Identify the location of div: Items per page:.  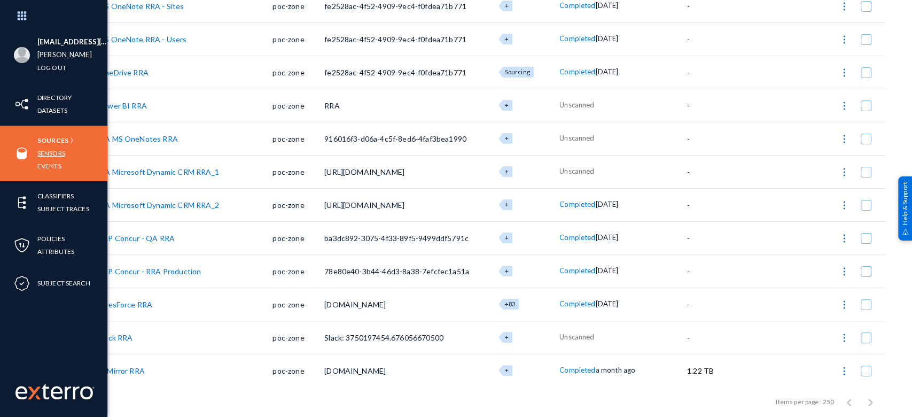
(798, 402).